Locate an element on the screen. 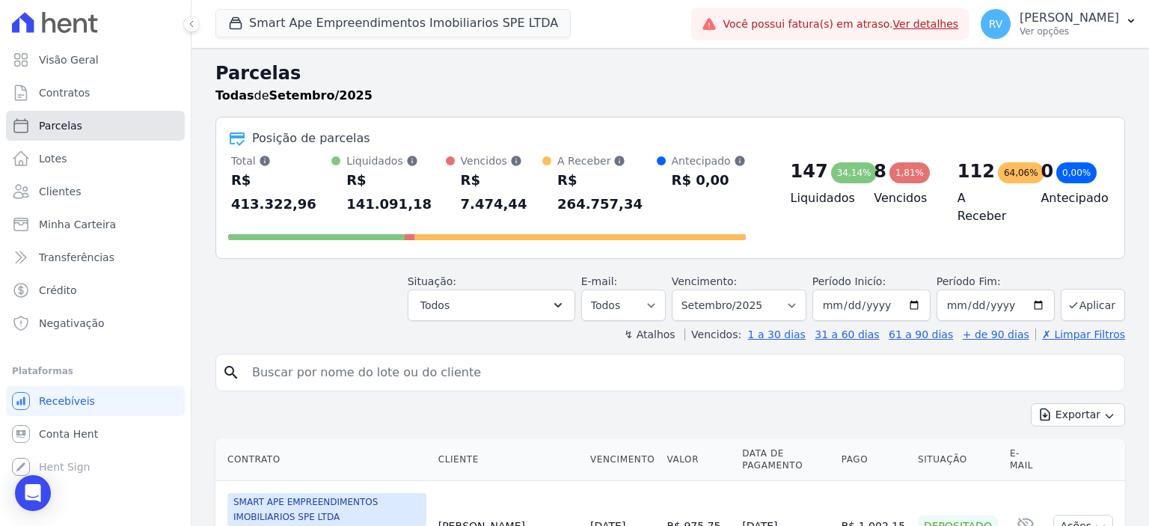  a: Crédito is located at coordinates (95, 290).